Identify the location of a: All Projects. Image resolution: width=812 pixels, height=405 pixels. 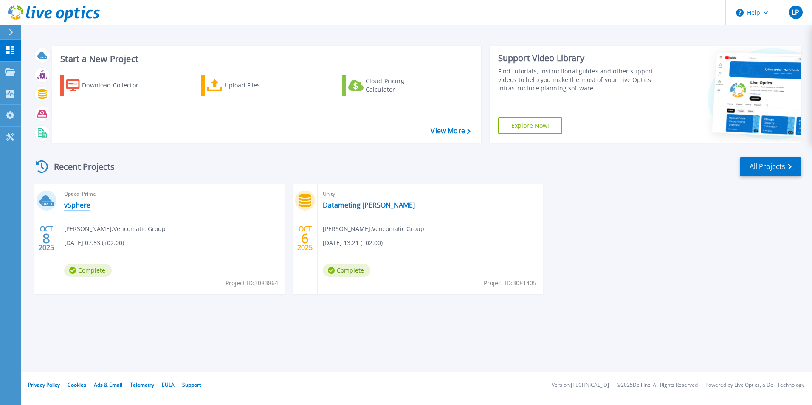
(770, 166).